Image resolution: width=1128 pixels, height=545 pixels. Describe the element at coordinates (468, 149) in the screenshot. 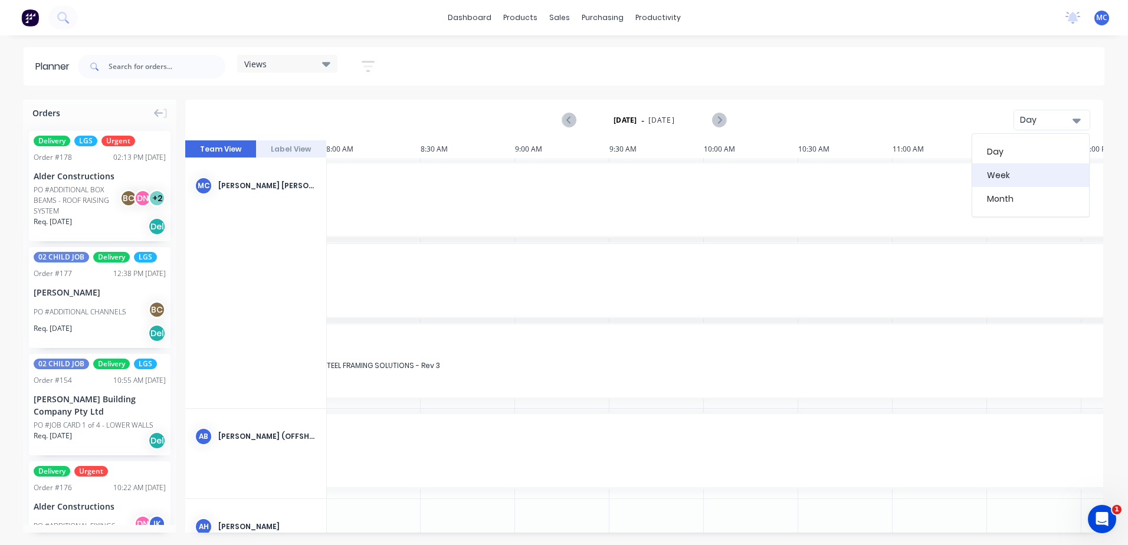

I see `div: 8:30 AM` at that location.